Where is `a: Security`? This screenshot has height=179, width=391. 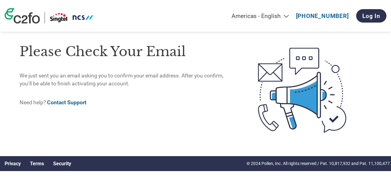 a: Security is located at coordinates (62, 164).